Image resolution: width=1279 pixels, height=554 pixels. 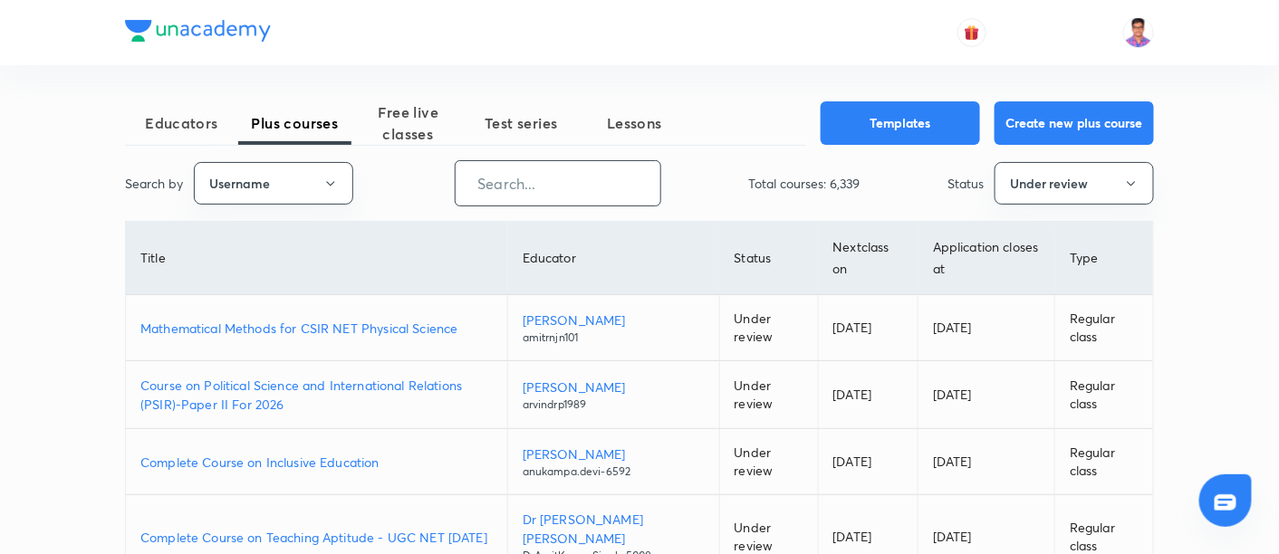 What do you see at coordinates (613, 338) in the screenshot?
I see `p: amitrnjn101` at bounding box center [613, 338].